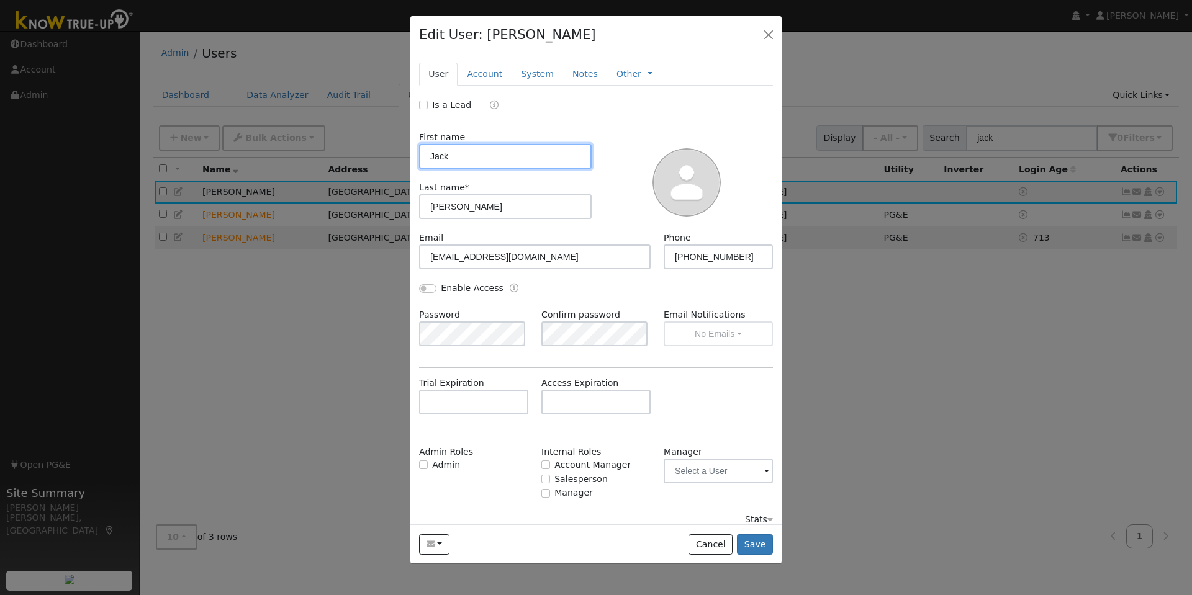  I want to click on a: Other, so click(629, 74).